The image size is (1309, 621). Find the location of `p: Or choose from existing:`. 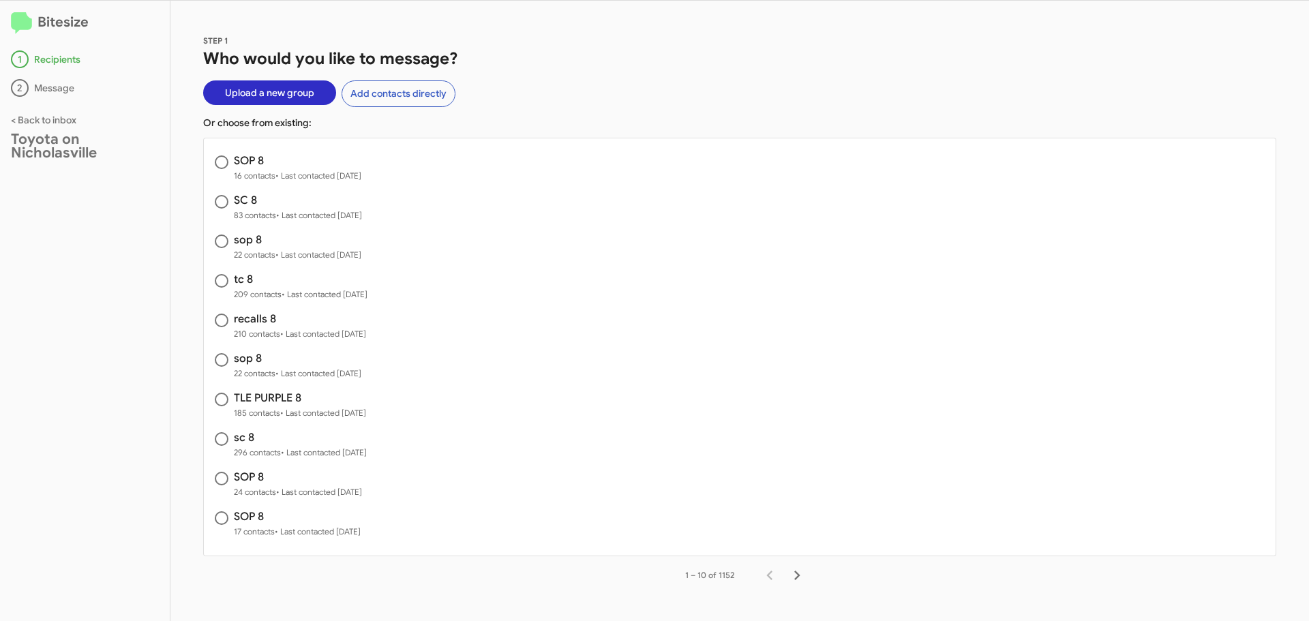

p: Or choose from existing: is located at coordinates (740, 123).